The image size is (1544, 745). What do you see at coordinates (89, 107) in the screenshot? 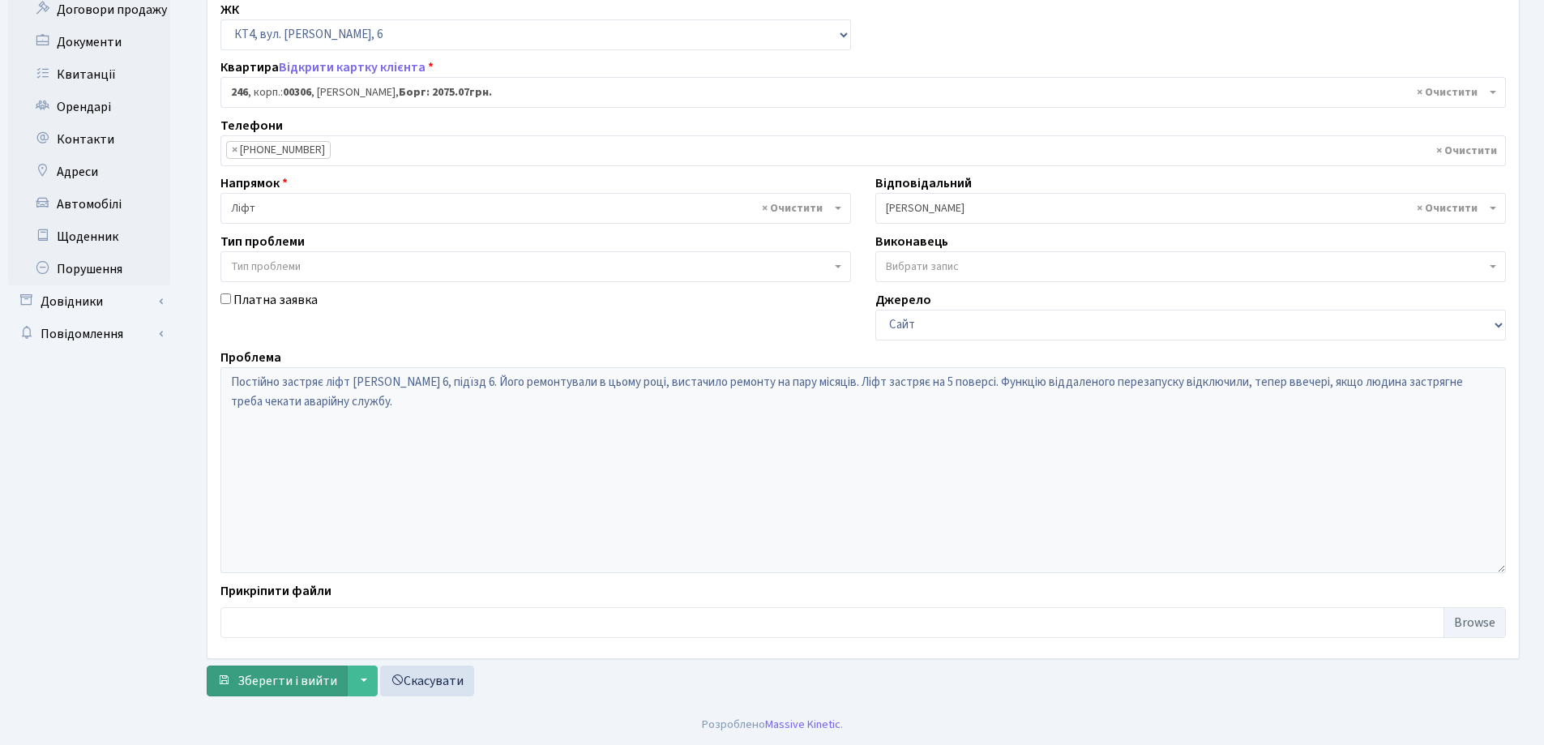
I see `a: Орендарі` at bounding box center [89, 107].